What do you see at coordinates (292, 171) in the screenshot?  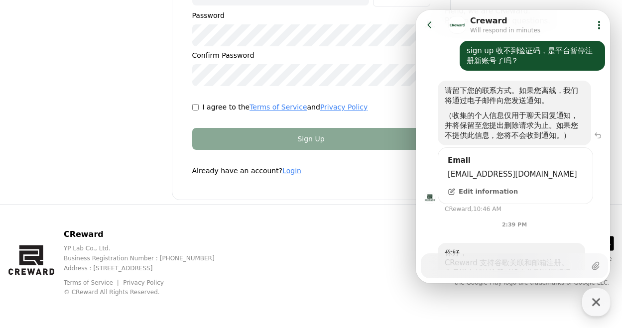 I see `a: Login` at bounding box center [292, 171].